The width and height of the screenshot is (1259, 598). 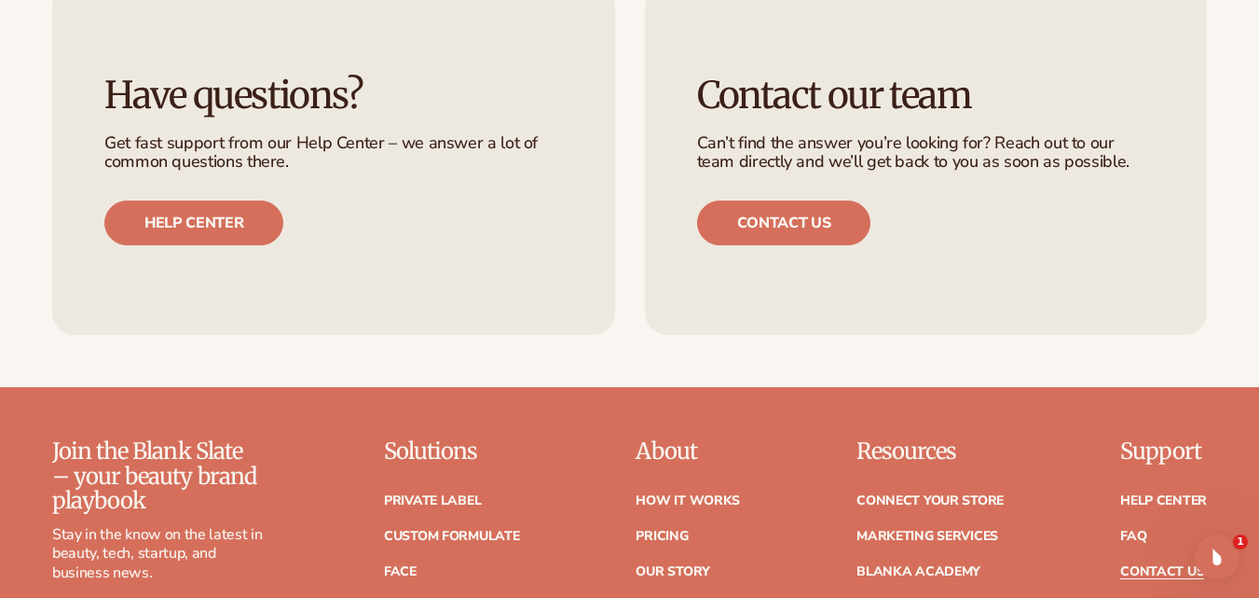 What do you see at coordinates (784, 223) in the screenshot?
I see `a: Contact us` at bounding box center [784, 223].